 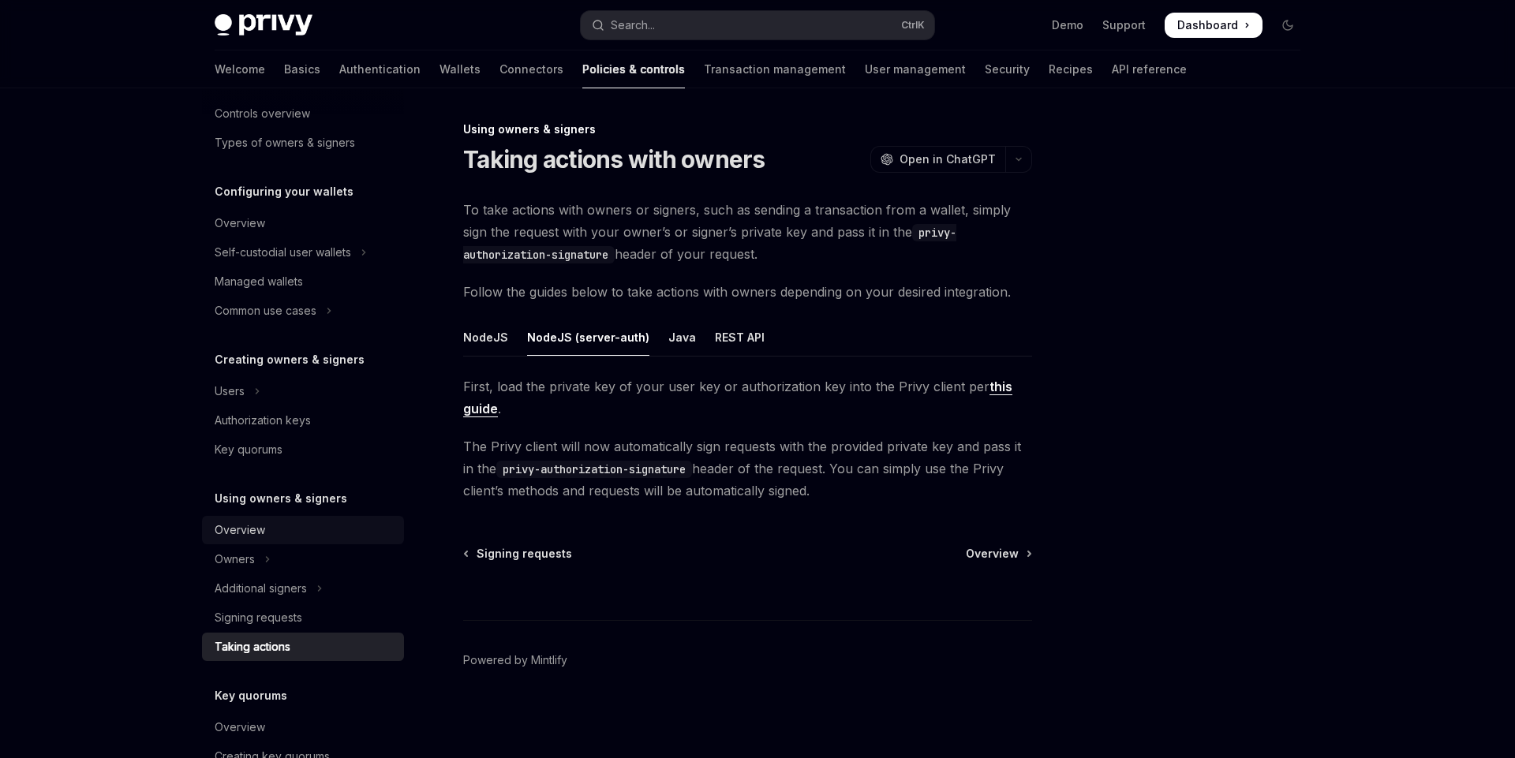 What do you see at coordinates (485, 337) in the screenshot?
I see `div: NodeJS` at bounding box center [485, 337].